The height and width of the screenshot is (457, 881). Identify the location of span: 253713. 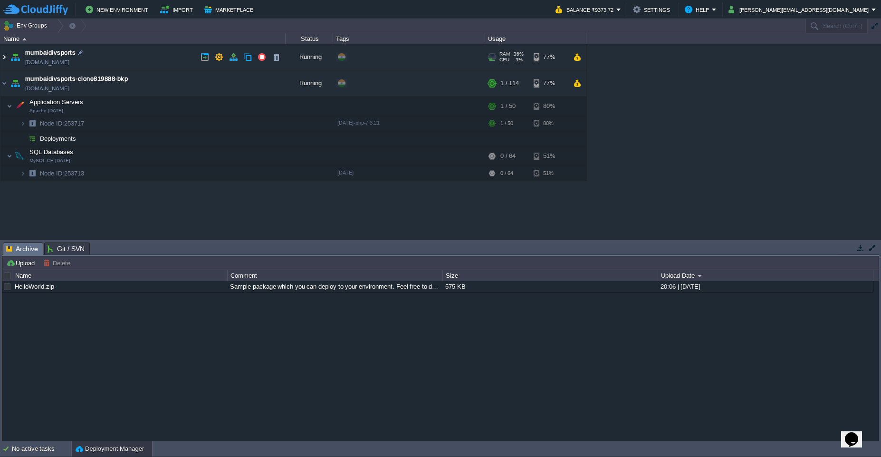
(62, 173).